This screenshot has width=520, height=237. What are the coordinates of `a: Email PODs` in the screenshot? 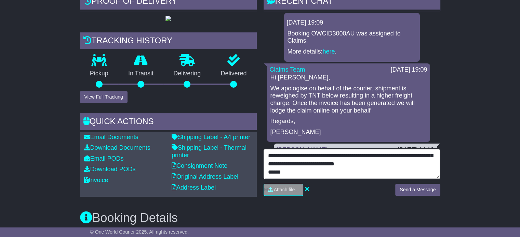 It's located at (104, 159).